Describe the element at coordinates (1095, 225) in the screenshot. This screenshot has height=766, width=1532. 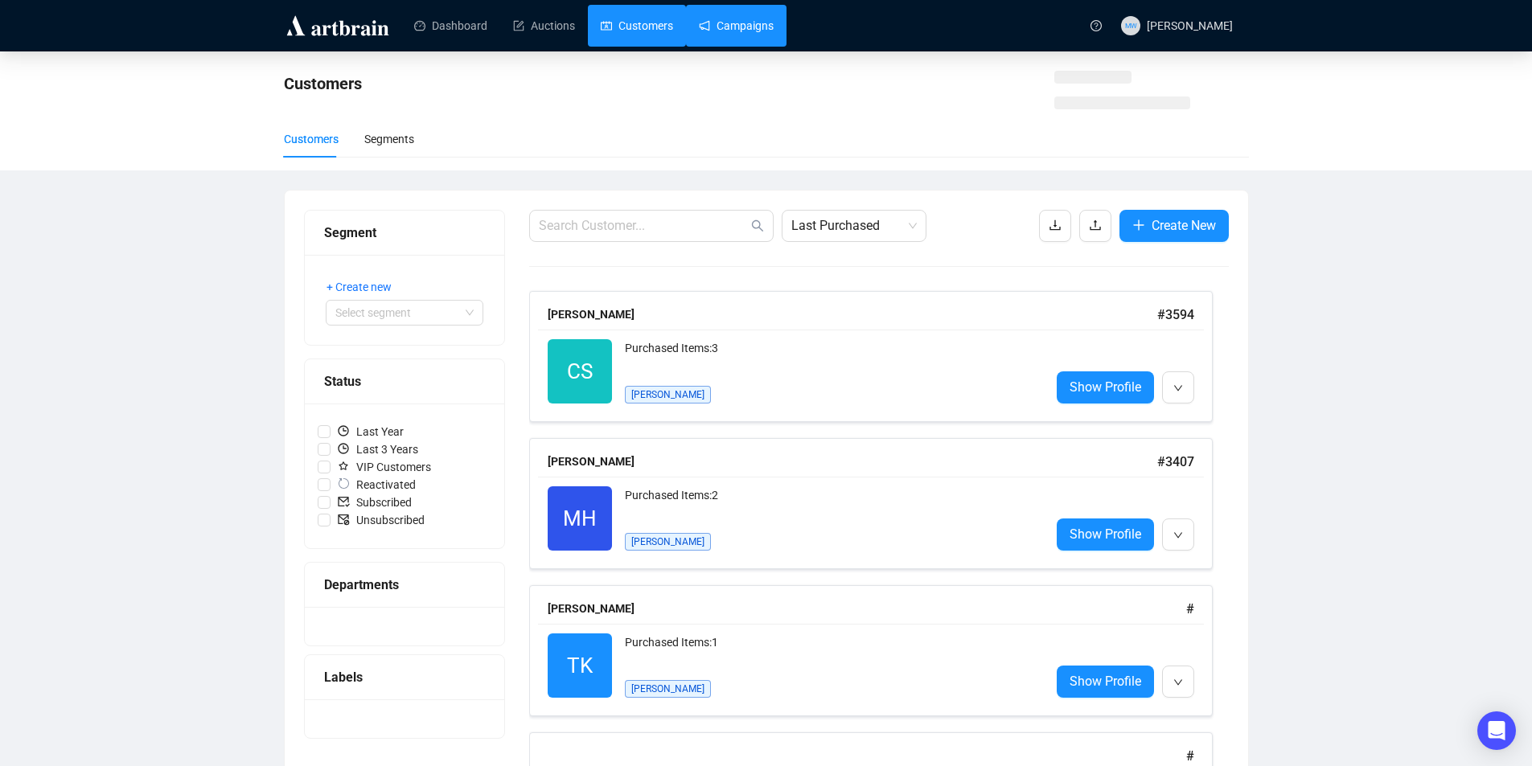
I see `span: upload` at that location.